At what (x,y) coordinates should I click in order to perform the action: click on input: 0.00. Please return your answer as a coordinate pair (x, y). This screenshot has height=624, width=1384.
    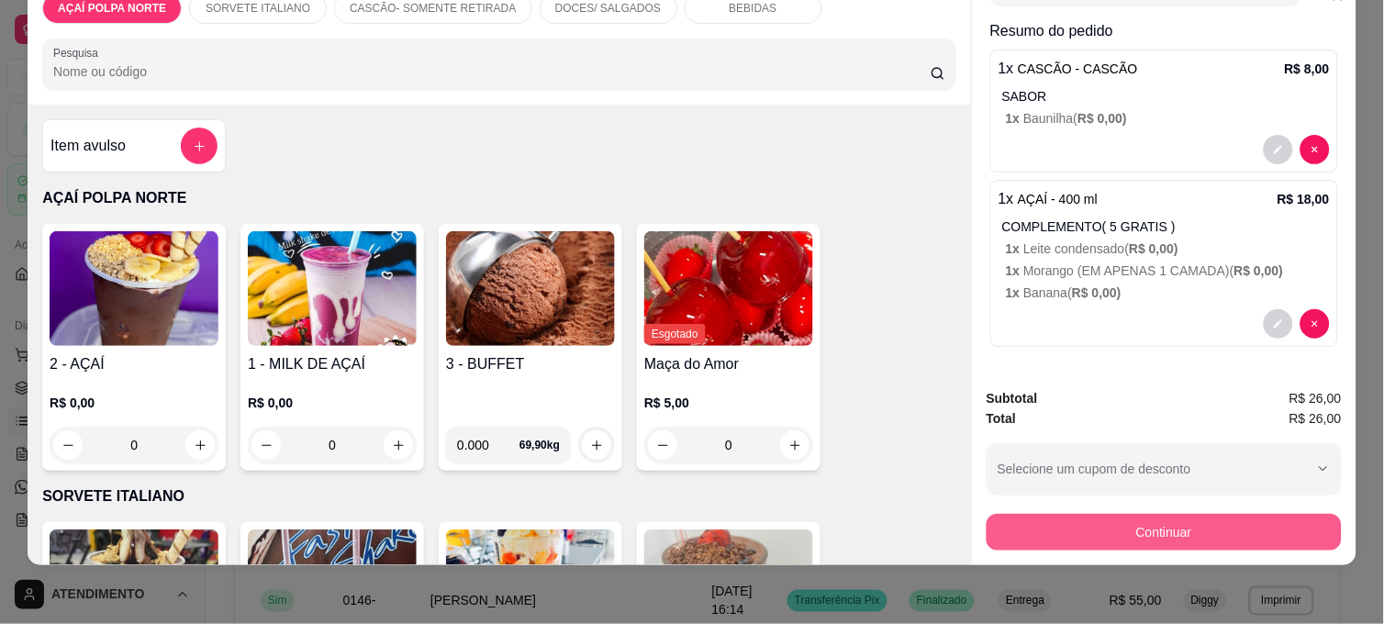
    Looking at the image, I should click on (488, 445).